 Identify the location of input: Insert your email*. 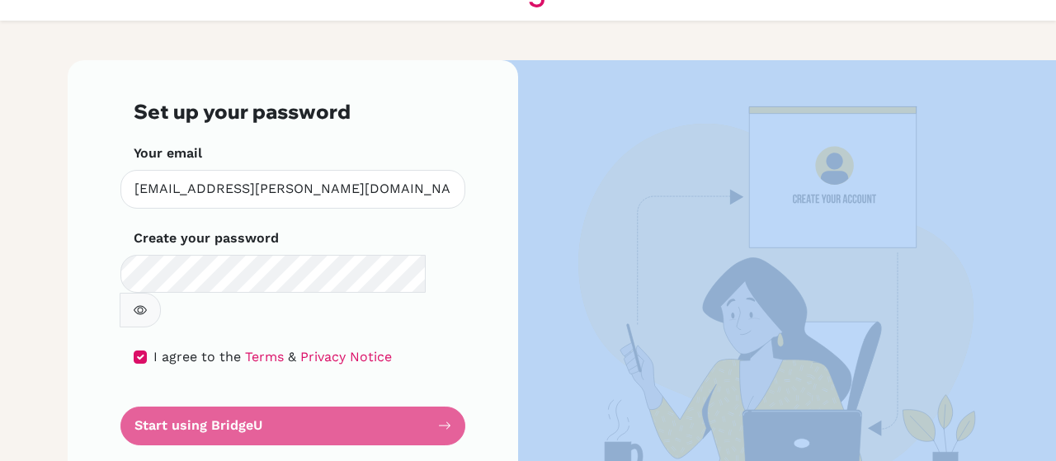
(293, 189).